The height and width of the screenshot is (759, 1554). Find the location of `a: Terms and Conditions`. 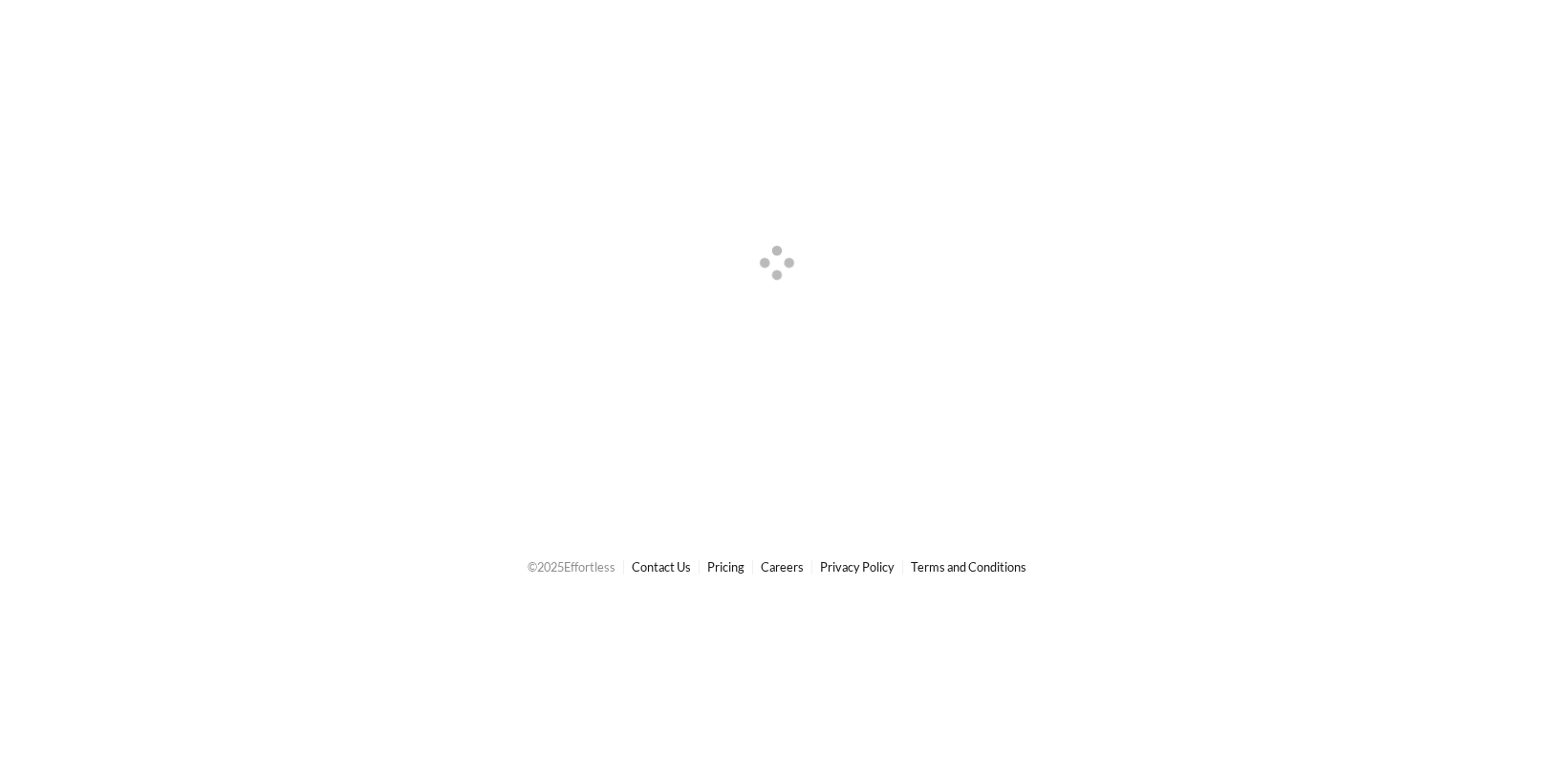

a: Terms and Conditions is located at coordinates (968, 567).